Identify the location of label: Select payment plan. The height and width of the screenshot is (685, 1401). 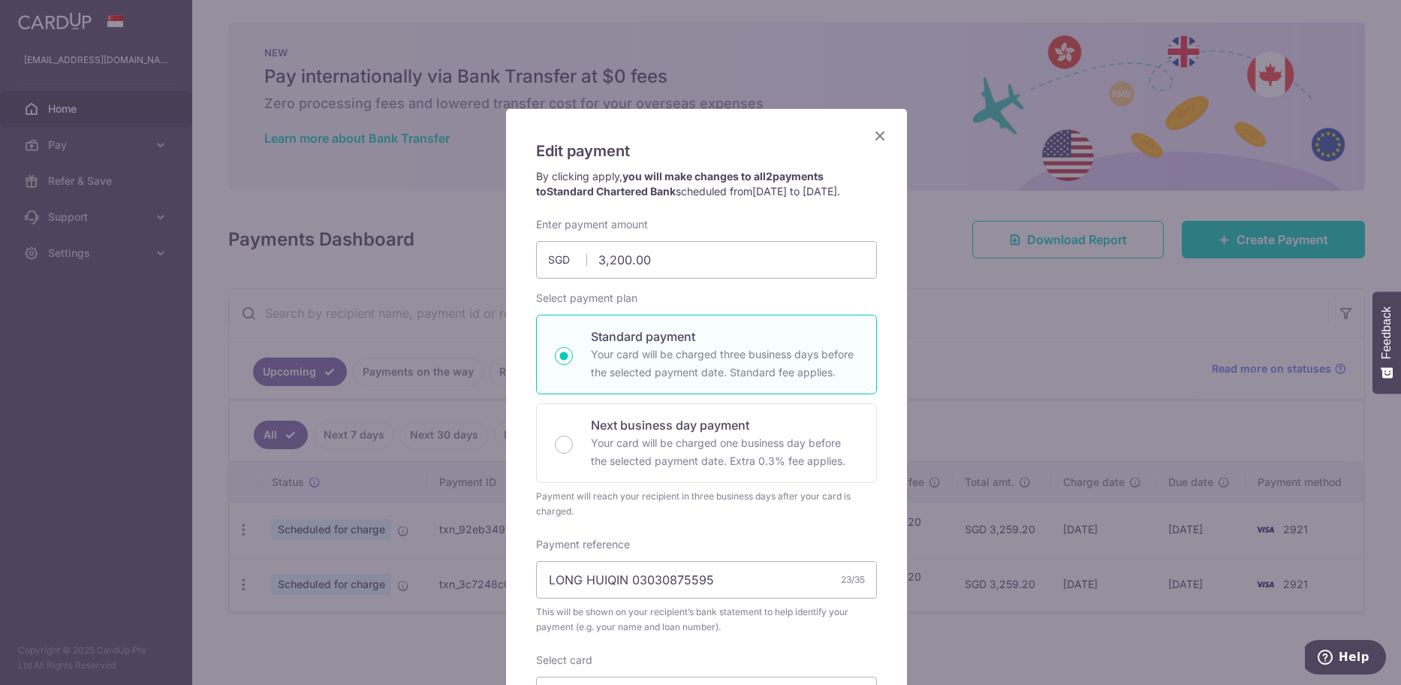
(586, 298).